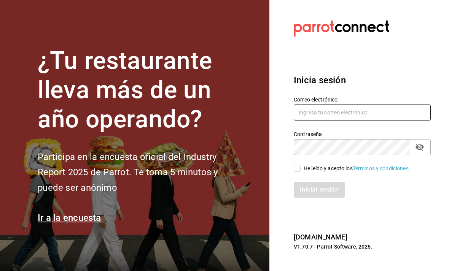 The image size is (449, 271). What do you see at coordinates (362, 247) in the screenshot?
I see `p: V1.70.7 - Parrot Software, 2025.` at bounding box center [362, 247].